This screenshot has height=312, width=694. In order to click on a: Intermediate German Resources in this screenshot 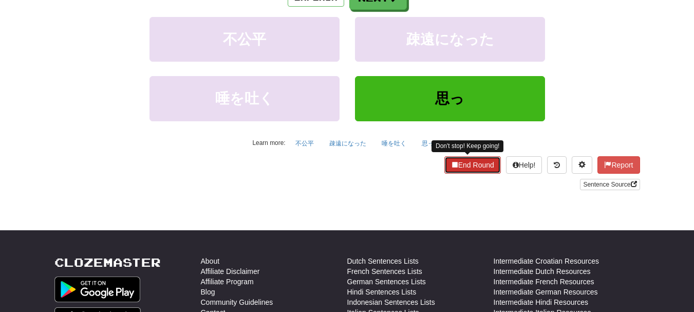, I will do `click(546, 292)`.